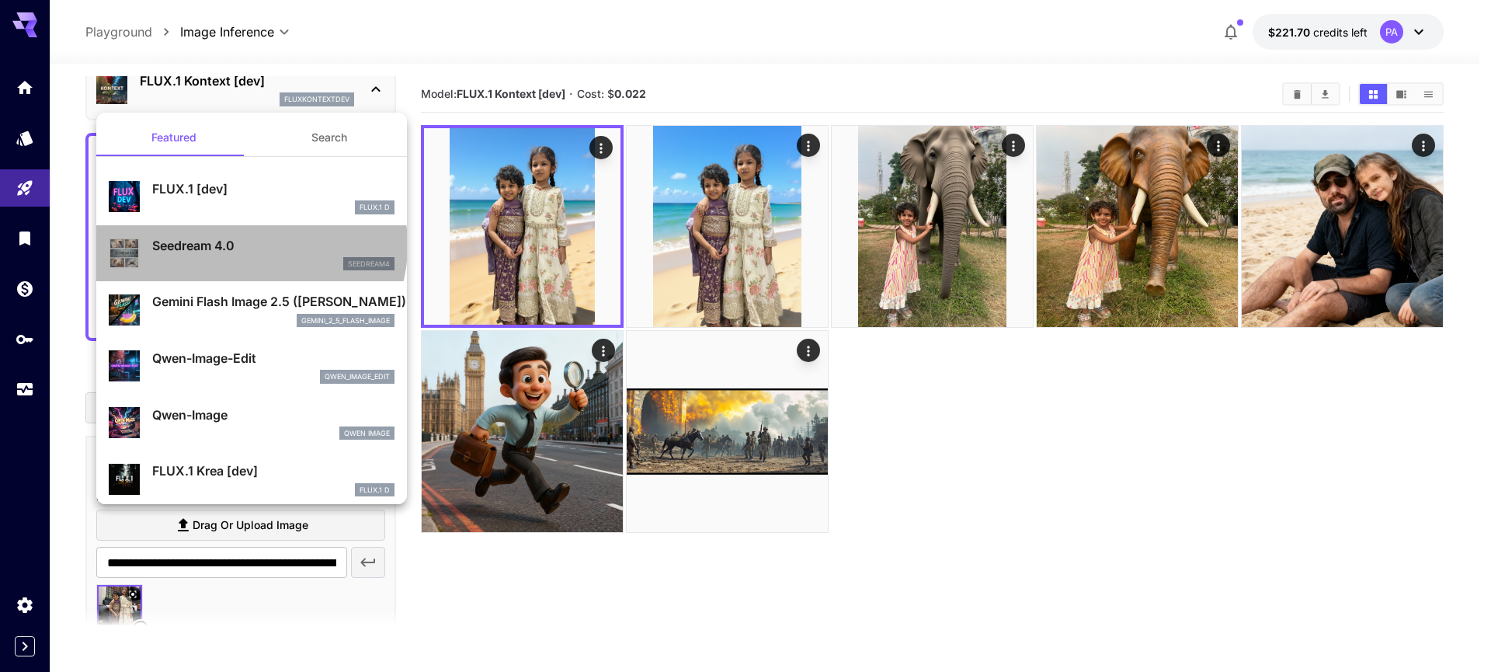 The image size is (1491, 672). I want to click on div: Qwen-ImageQwen Image, so click(252, 422).